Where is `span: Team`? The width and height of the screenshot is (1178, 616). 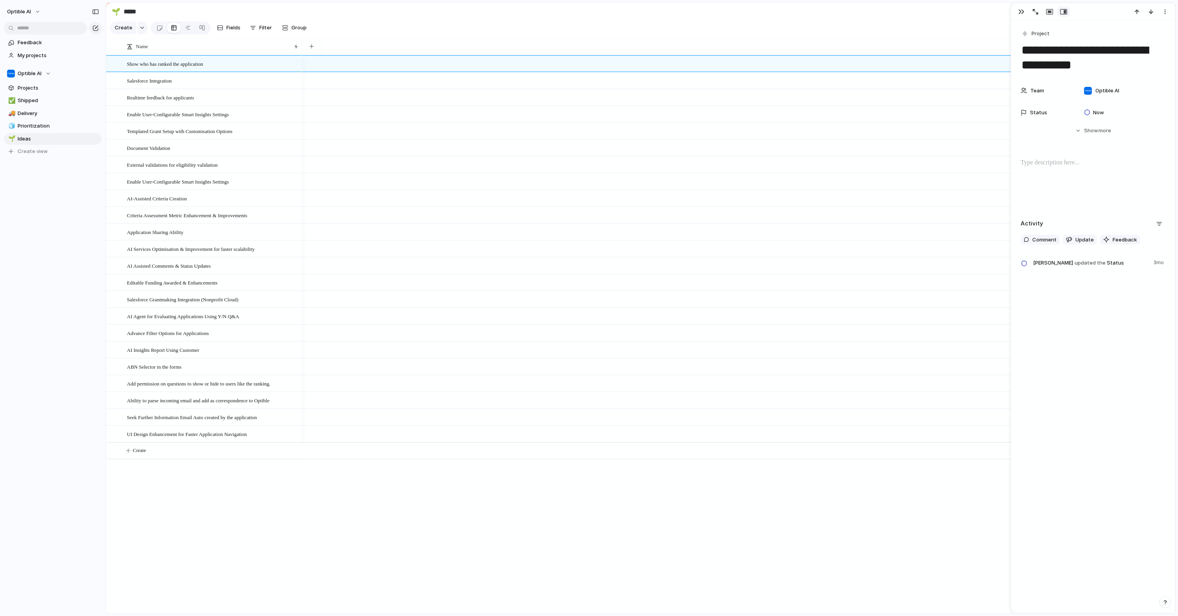
span: Team is located at coordinates (1037, 91).